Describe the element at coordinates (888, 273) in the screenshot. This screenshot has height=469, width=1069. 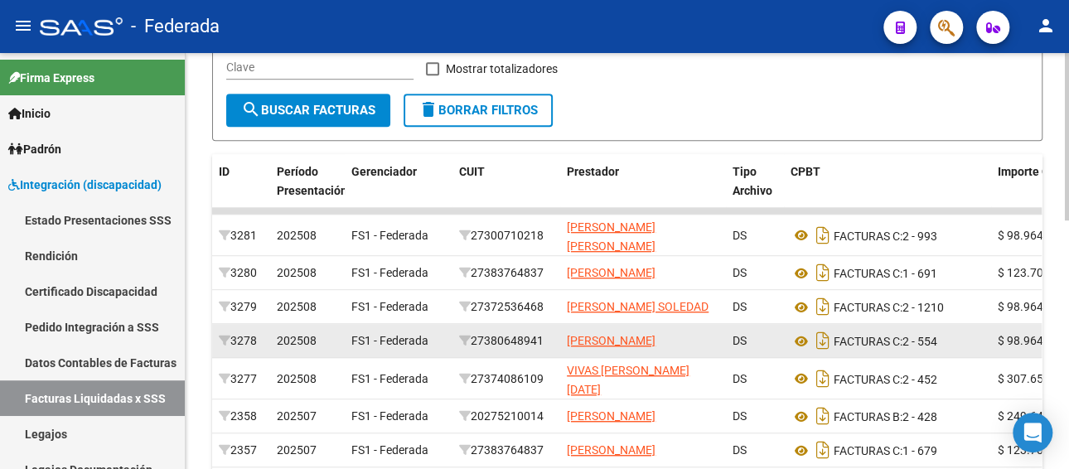
I see `div: 1 - 691` at that location.